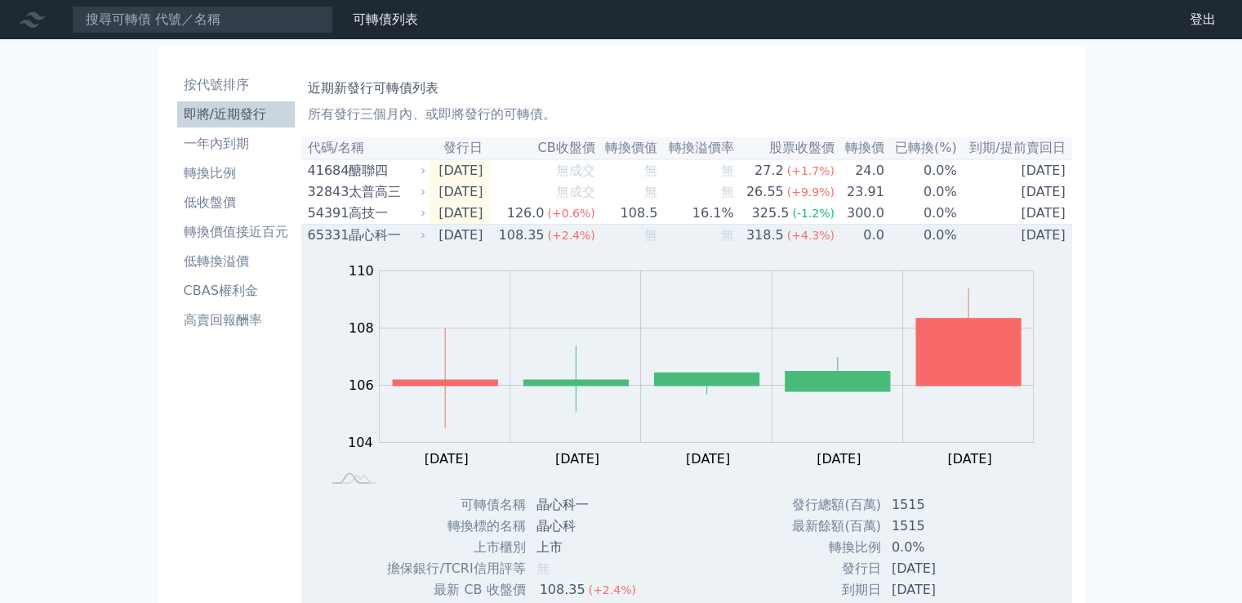 Image resolution: width=1242 pixels, height=603 pixels. I want to click on td: 23.91, so click(860, 192).